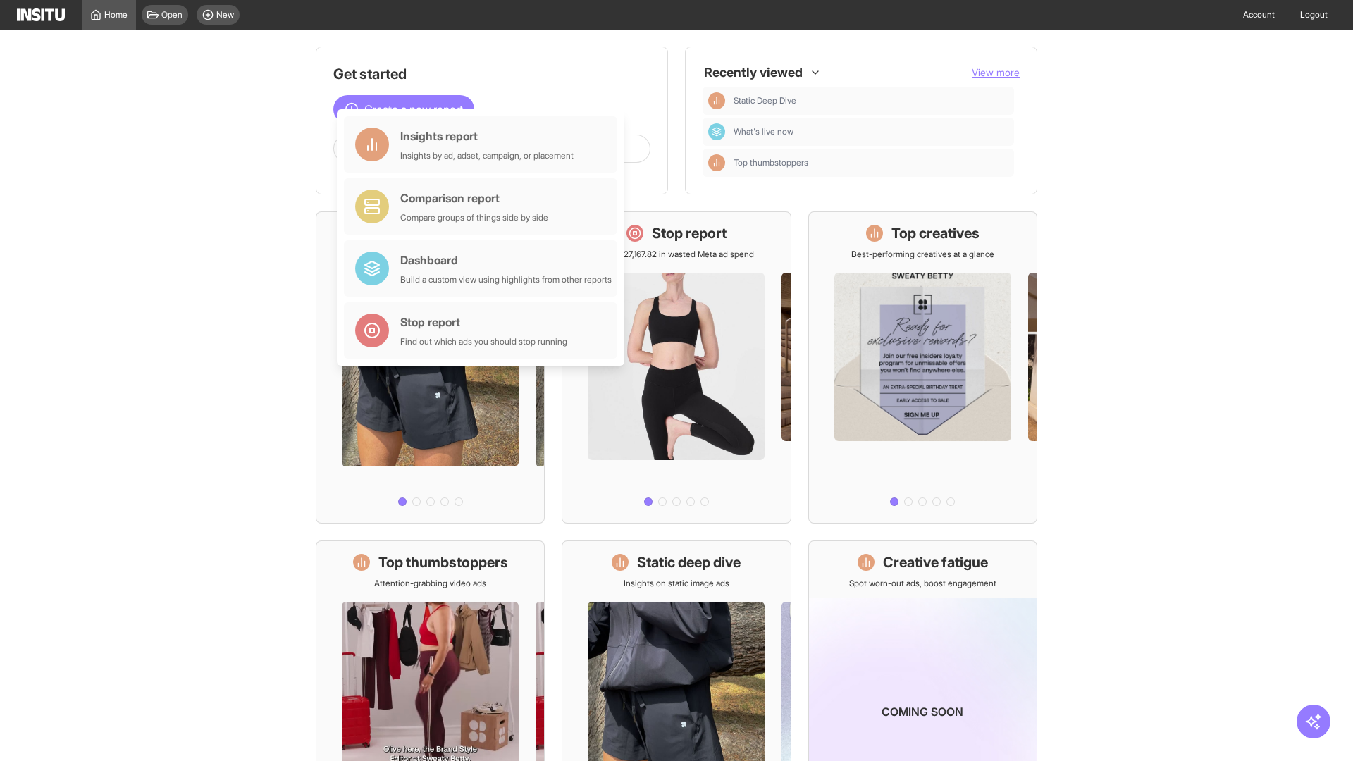 The image size is (1353, 761). Describe the element at coordinates (676, 367) in the screenshot. I see `a: Stop reportSave £27,167.82 in wasted Meta ad spend` at that location.